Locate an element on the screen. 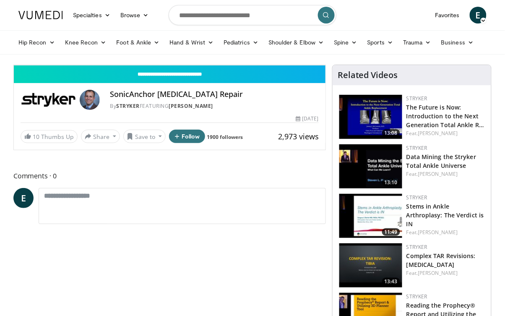  a: Shoulder & Elbow is located at coordinates (296, 42).